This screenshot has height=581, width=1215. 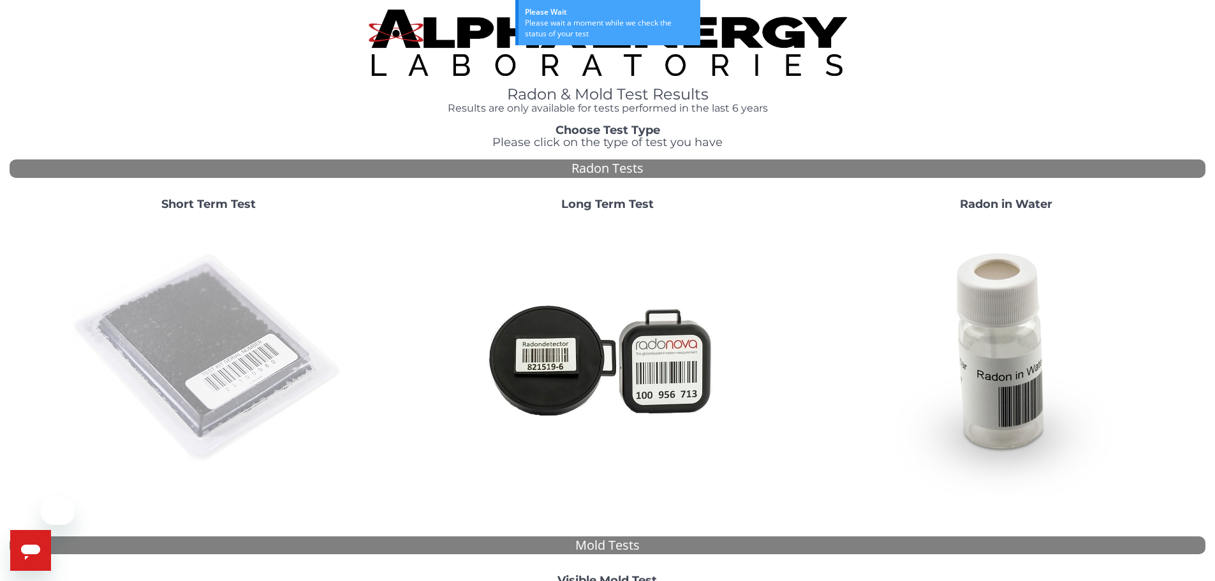 What do you see at coordinates (208, 204) in the screenshot?
I see `strong: Short Term Test` at bounding box center [208, 204].